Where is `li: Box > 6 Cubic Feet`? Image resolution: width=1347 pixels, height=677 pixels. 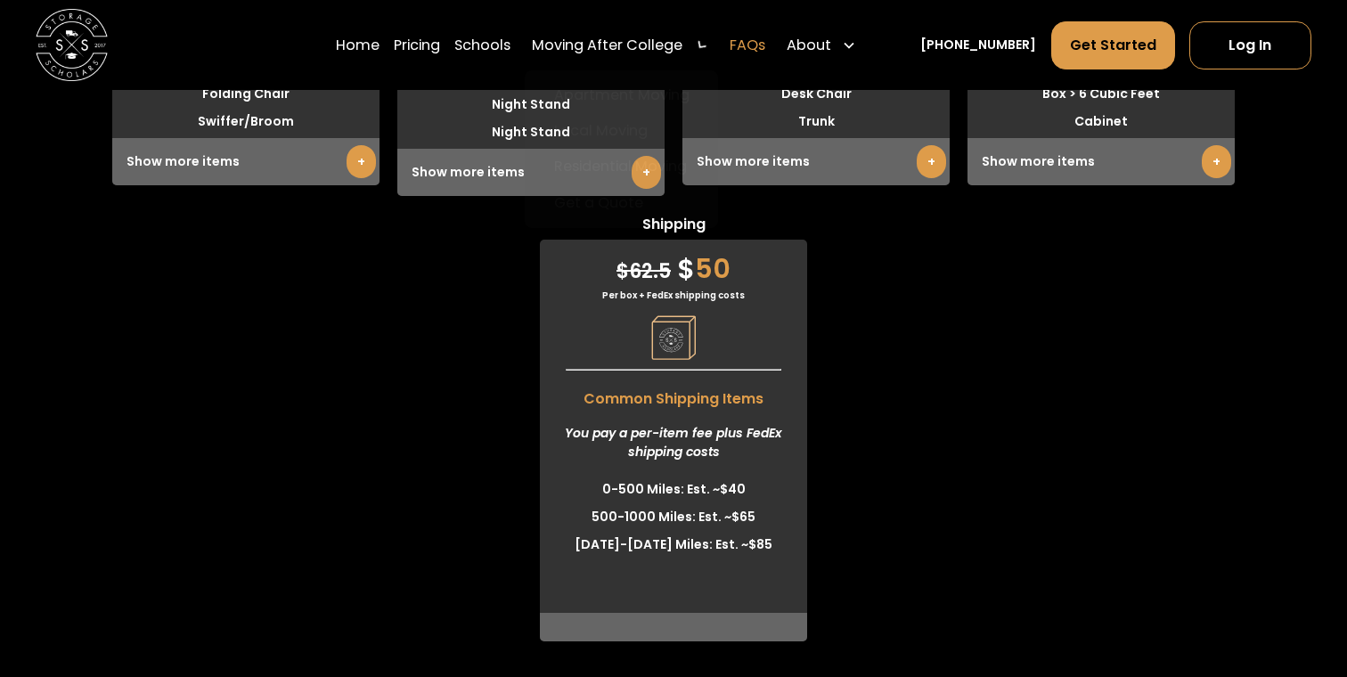 li: Box > 6 Cubic Feet is located at coordinates (1102, 94).